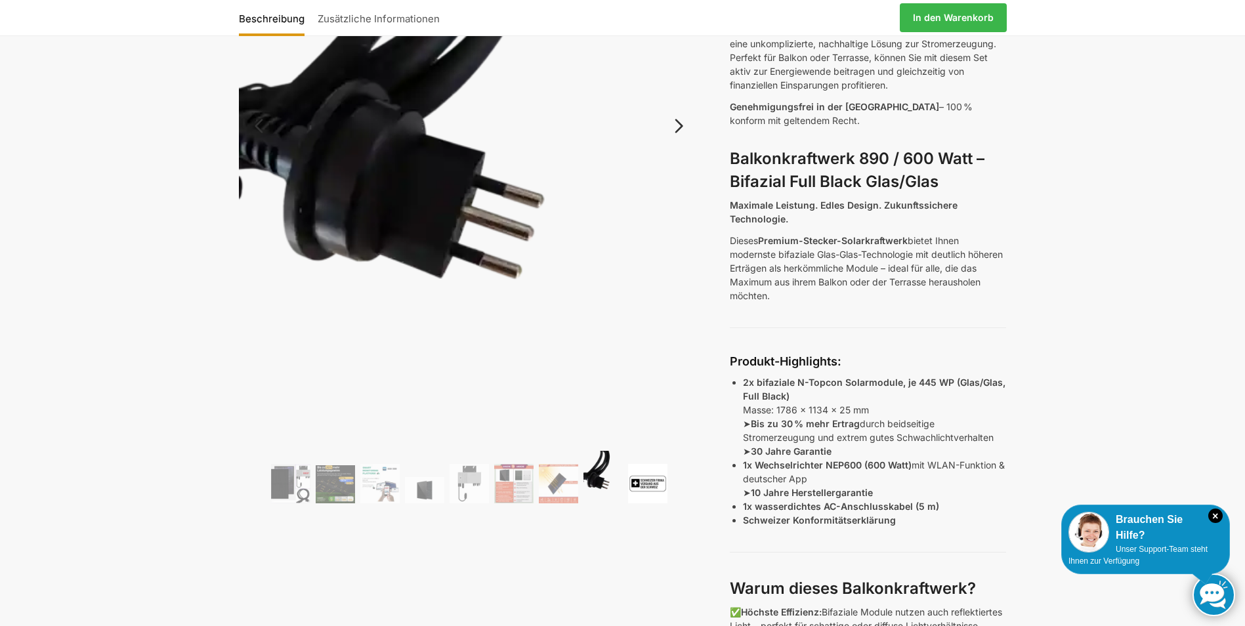 The width and height of the screenshot is (1245, 626). Describe the element at coordinates (1089, 532) in the screenshot. I see `img: Customer service` at that location.